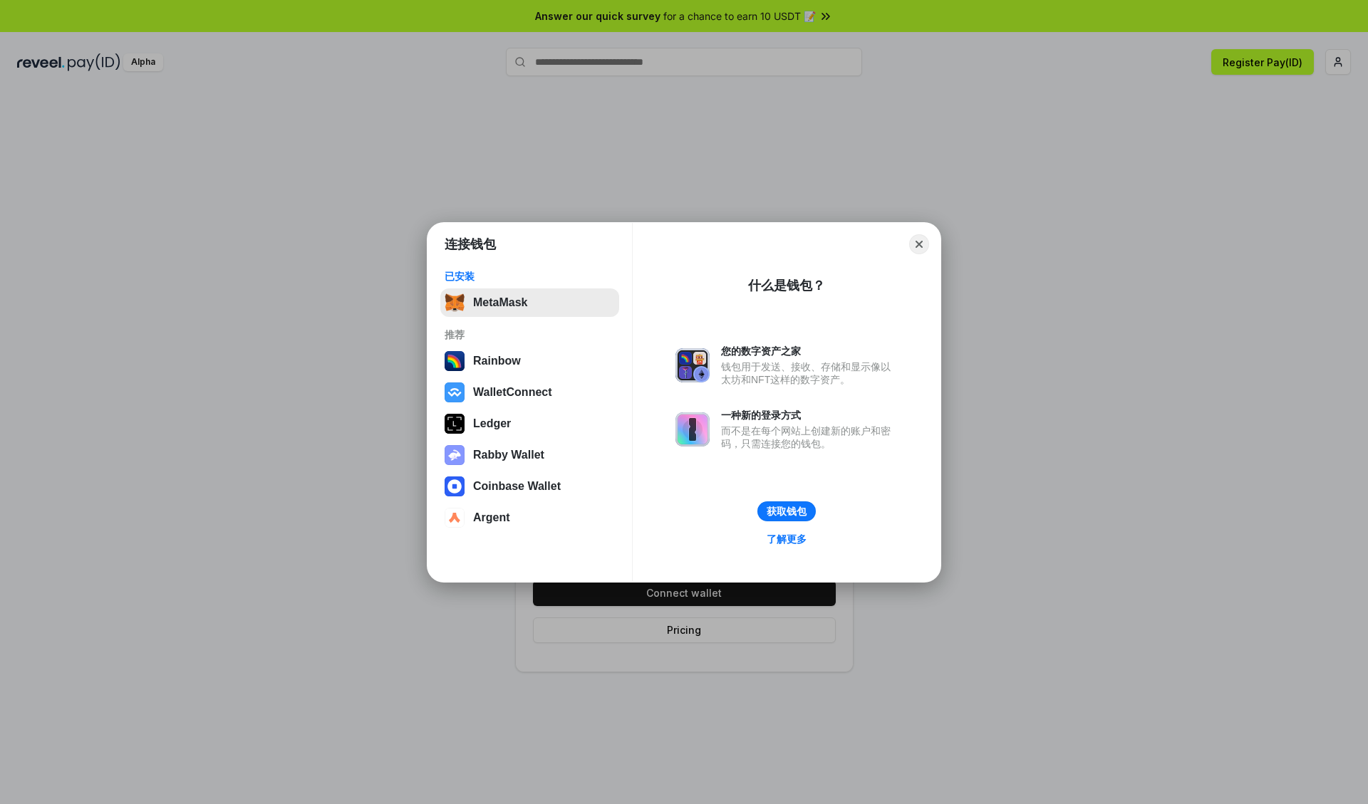 The image size is (1368, 804). What do you see at coordinates (529, 303) in the screenshot?
I see `button: MetaMask` at bounding box center [529, 303].